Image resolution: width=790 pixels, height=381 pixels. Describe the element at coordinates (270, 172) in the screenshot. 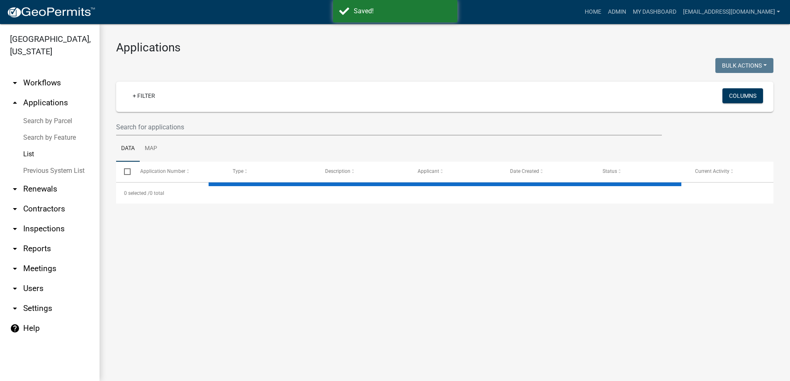

I see `datatable-header-cell: Type` at that location.